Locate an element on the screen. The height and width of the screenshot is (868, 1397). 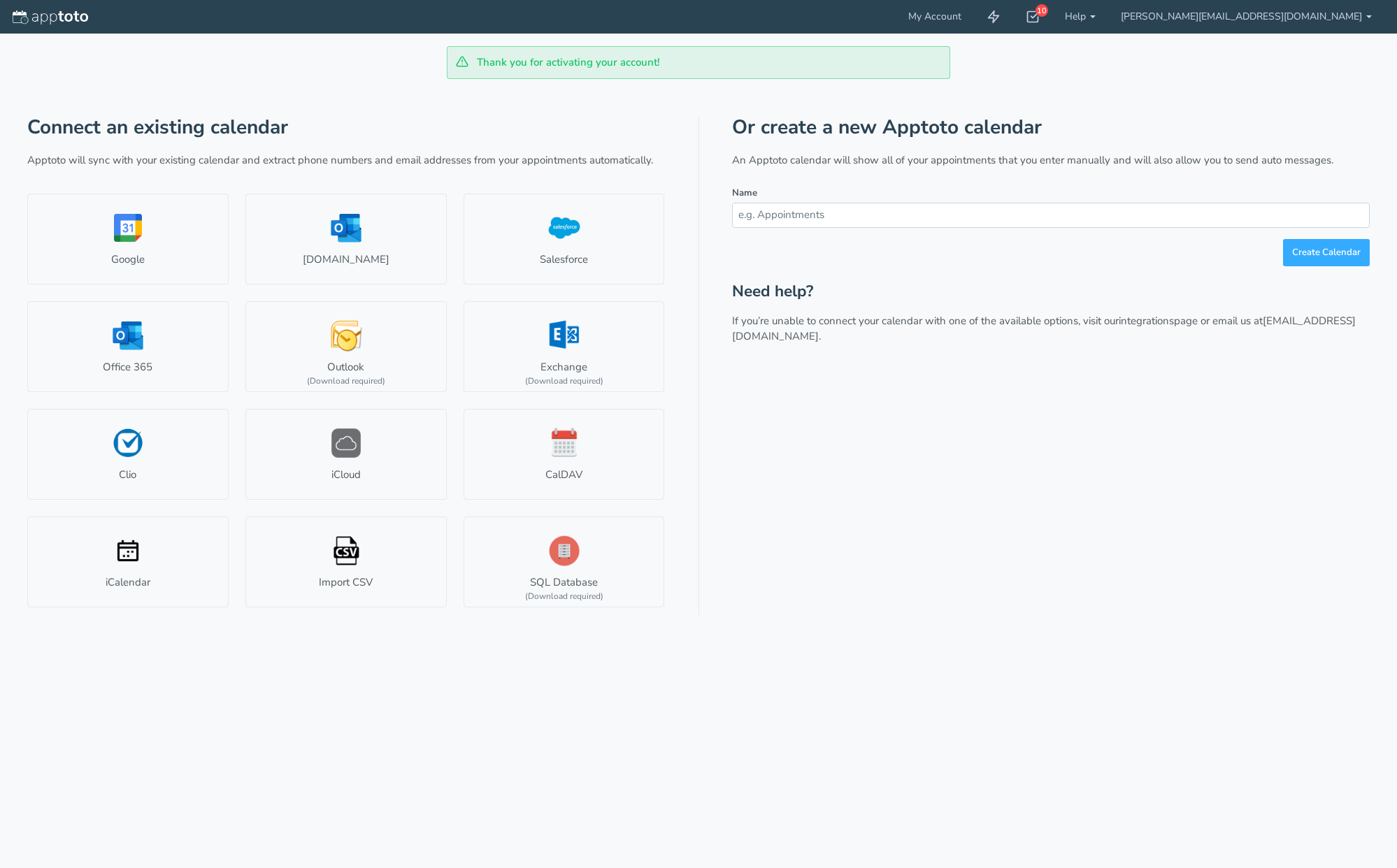
a: Google is located at coordinates (128, 239).